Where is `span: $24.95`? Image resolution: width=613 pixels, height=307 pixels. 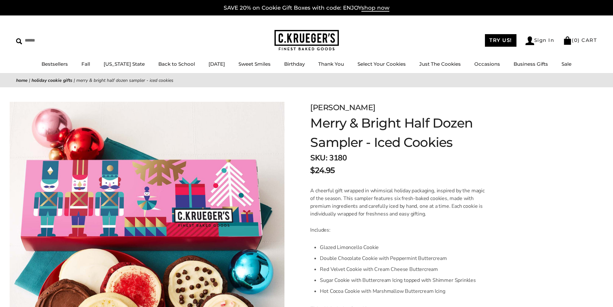
span: $24.95 is located at coordinates (322, 170).